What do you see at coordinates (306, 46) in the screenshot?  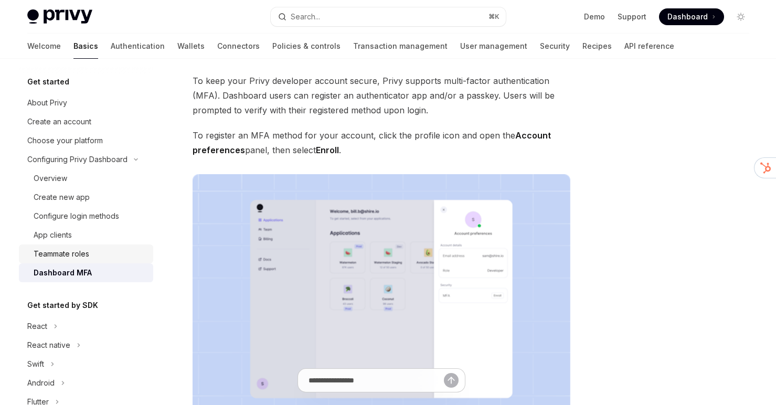 I see `a: Policies & controls` at bounding box center [306, 46].